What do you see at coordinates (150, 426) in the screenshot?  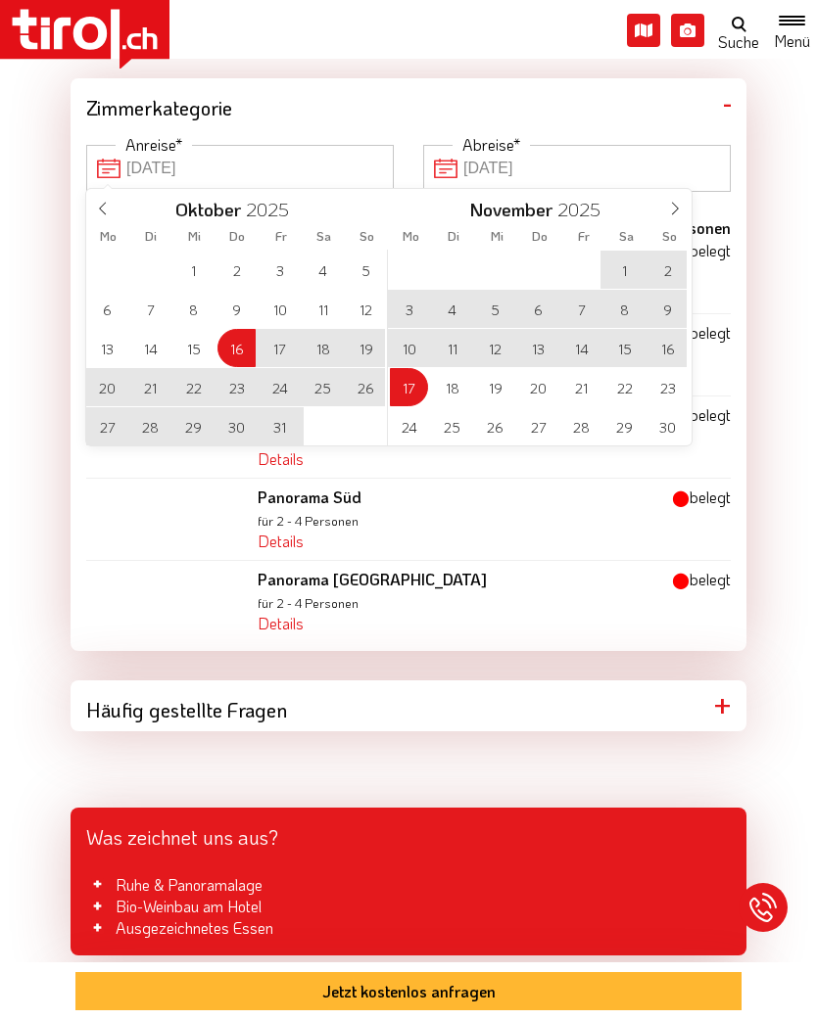 I see `span: Oktober 28, 2025` at bounding box center [150, 426].